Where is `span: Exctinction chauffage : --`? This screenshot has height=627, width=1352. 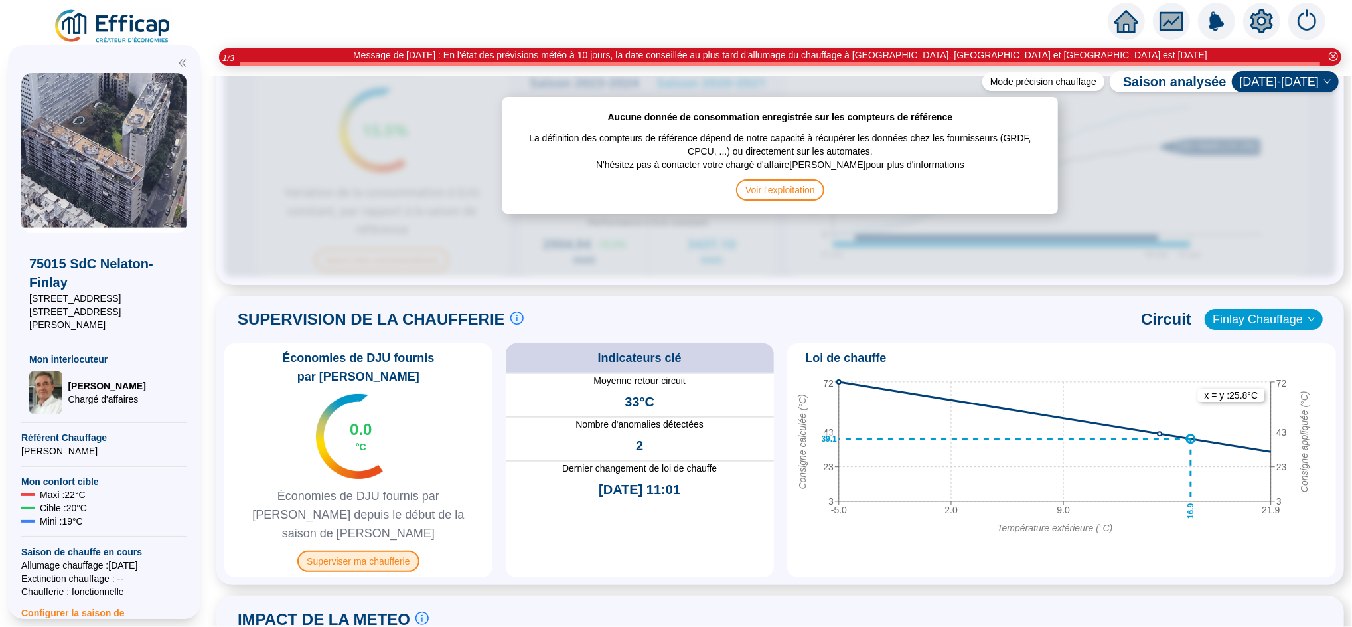
span: Exctinction chauffage : -- is located at coordinates (104, 578).